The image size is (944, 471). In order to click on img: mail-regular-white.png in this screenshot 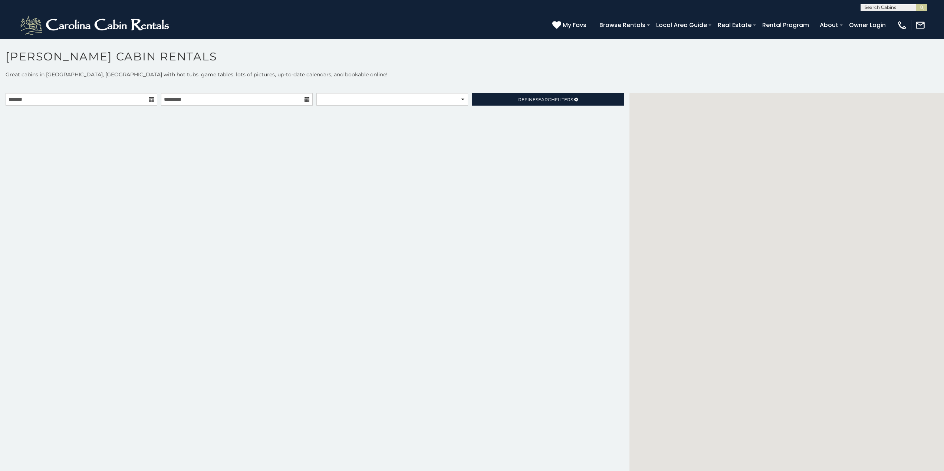, I will do `click(920, 25)`.